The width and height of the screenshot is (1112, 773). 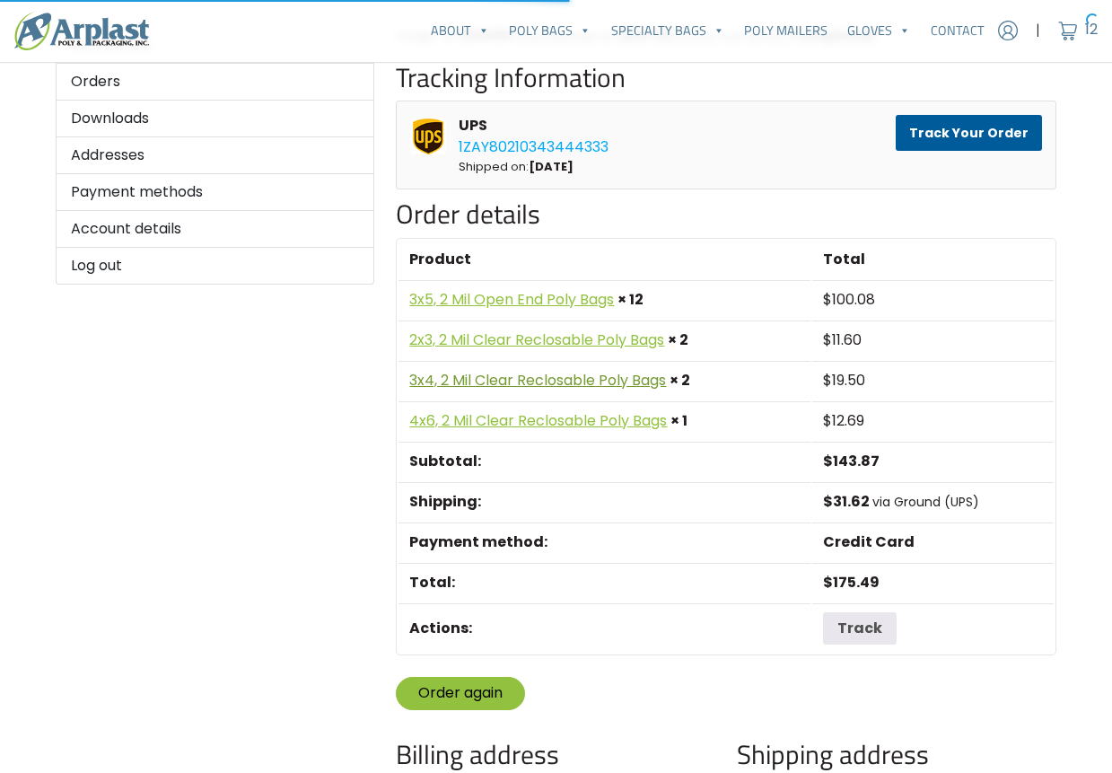 I want to click on a: Log out, so click(x=215, y=266).